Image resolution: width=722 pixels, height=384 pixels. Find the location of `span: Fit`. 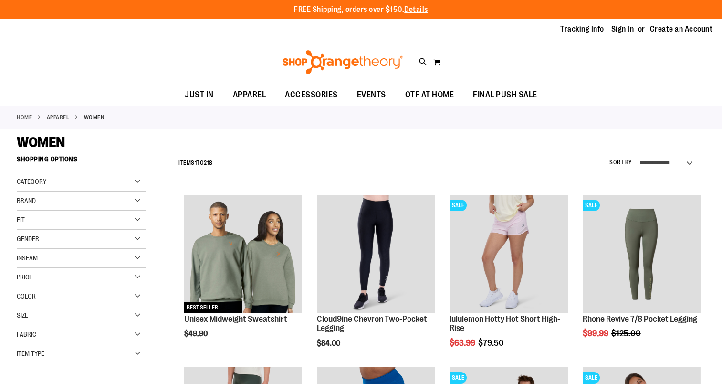

span: Fit is located at coordinates (21, 220).